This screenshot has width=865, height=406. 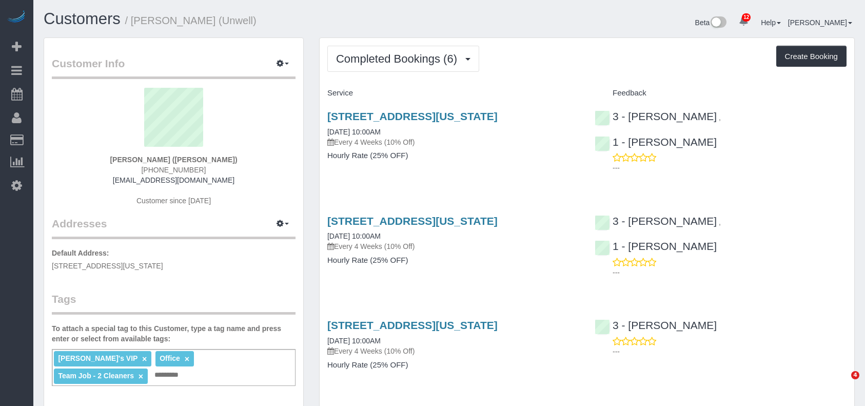 What do you see at coordinates (82, 18) in the screenshot?
I see `a: Customers` at bounding box center [82, 18].